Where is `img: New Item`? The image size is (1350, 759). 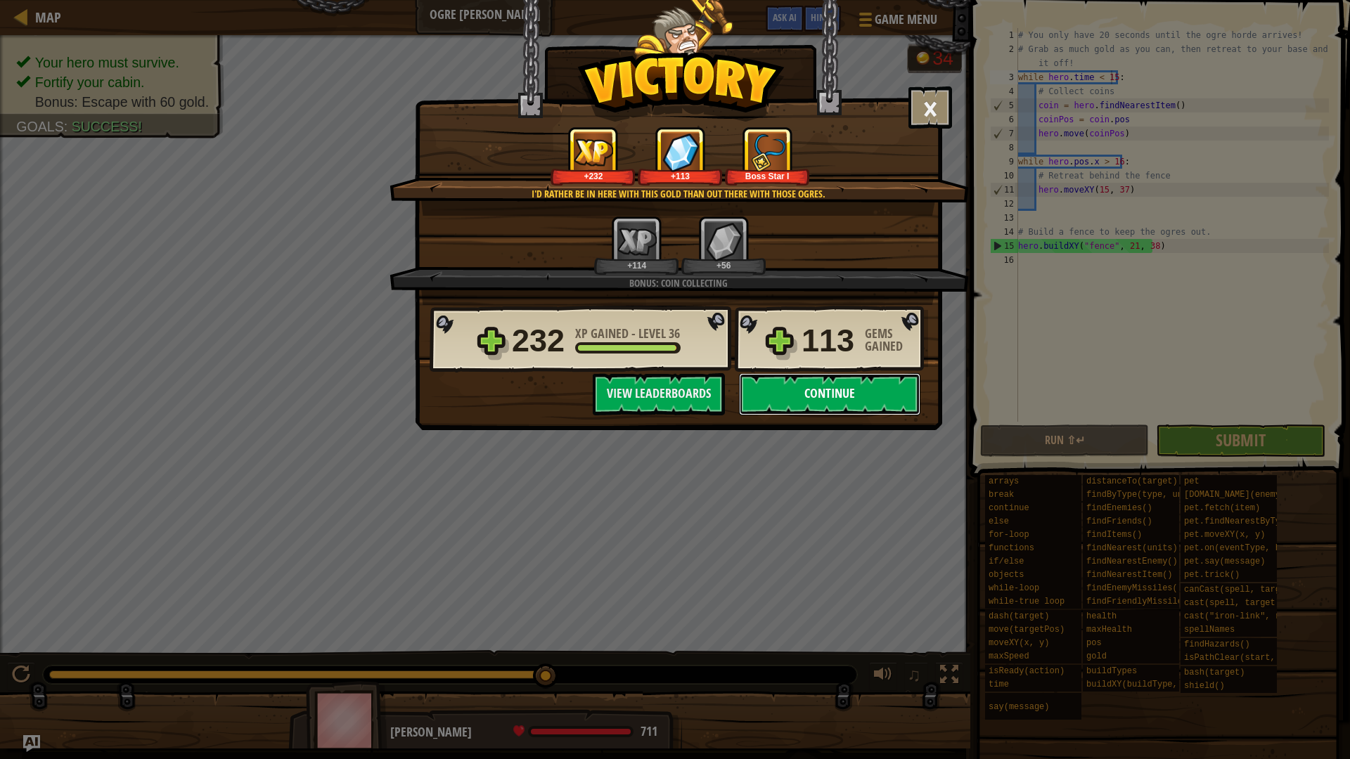
img: New Item is located at coordinates (767, 152).